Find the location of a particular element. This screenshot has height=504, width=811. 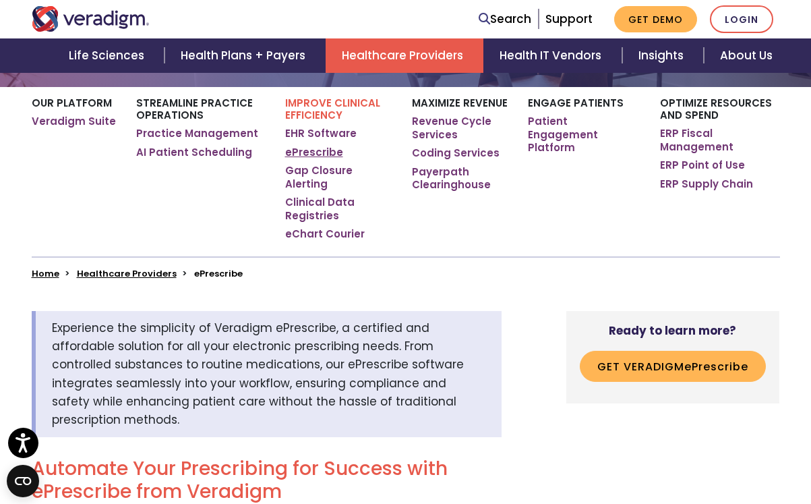

a: Life Sciences is located at coordinates (109, 55).